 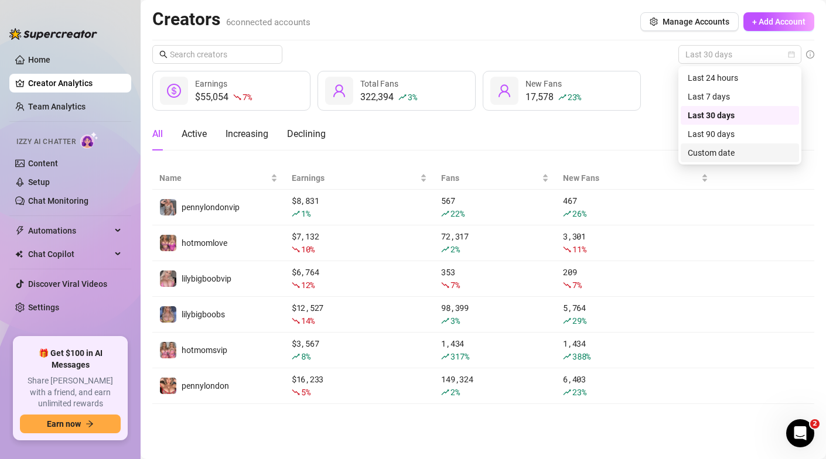 I want to click on img: hotmomlove, so click(x=168, y=243).